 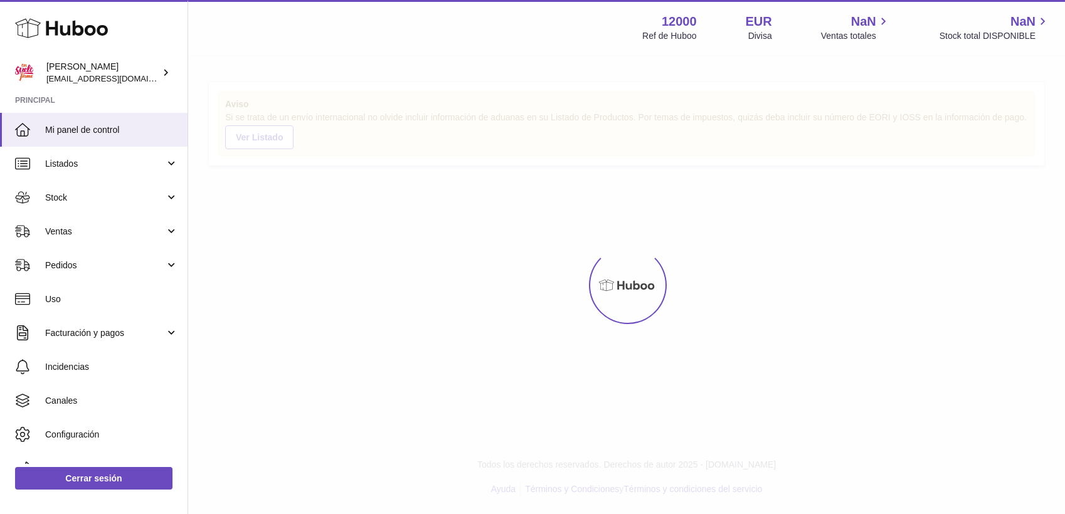 What do you see at coordinates (995, 28) in the screenshot?
I see `a: NaN Stock total DISPONIBLE` at bounding box center [995, 28].